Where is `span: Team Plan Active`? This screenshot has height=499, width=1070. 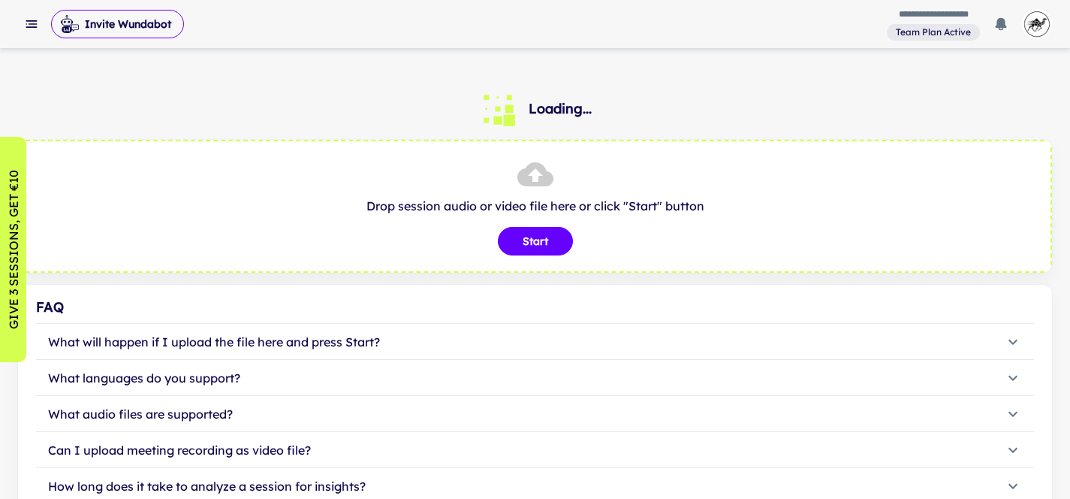
span: Team Plan Active is located at coordinates (933, 32).